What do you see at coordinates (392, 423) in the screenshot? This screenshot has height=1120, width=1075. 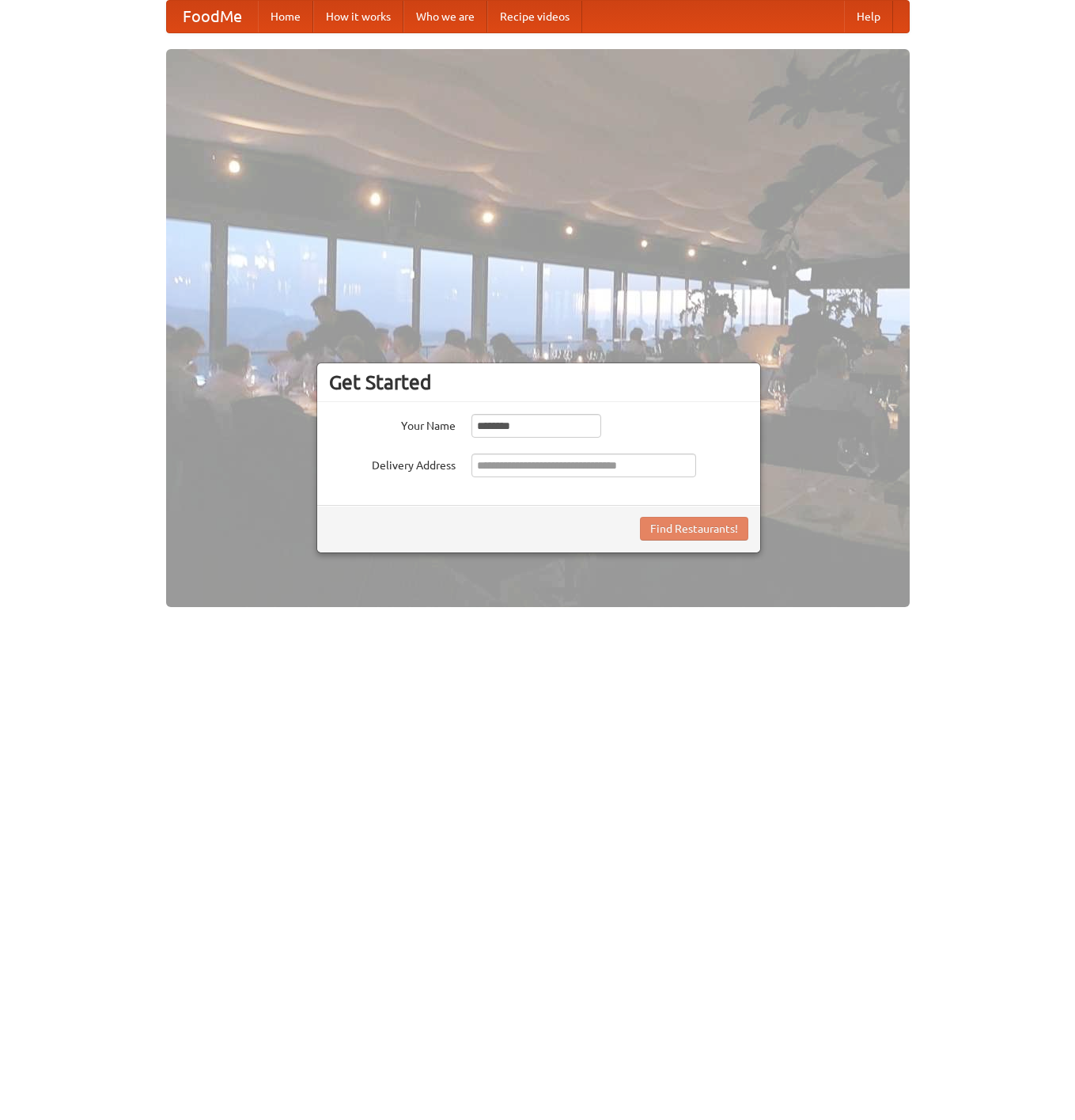 I see `label: Your Name` at bounding box center [392, 423].